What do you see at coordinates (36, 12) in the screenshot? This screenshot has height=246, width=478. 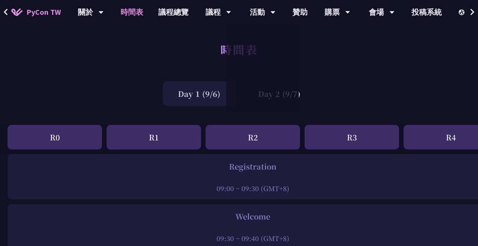 I see `a: PyCon TW` at bounding box center [36, 12].